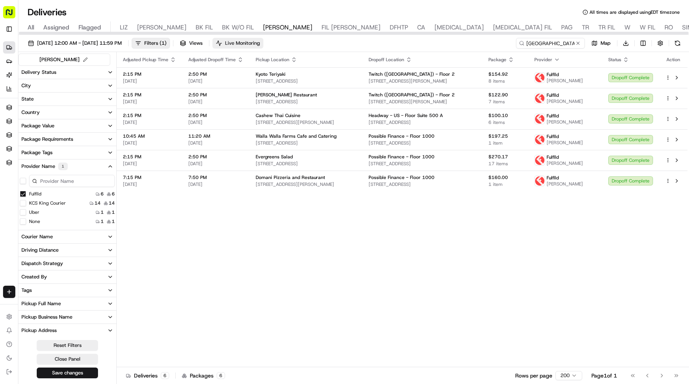 This screenshot has width=689, height=384. Describe the element at coordinates (191, 43) in the screenshot. I see `button: Views` at that location.